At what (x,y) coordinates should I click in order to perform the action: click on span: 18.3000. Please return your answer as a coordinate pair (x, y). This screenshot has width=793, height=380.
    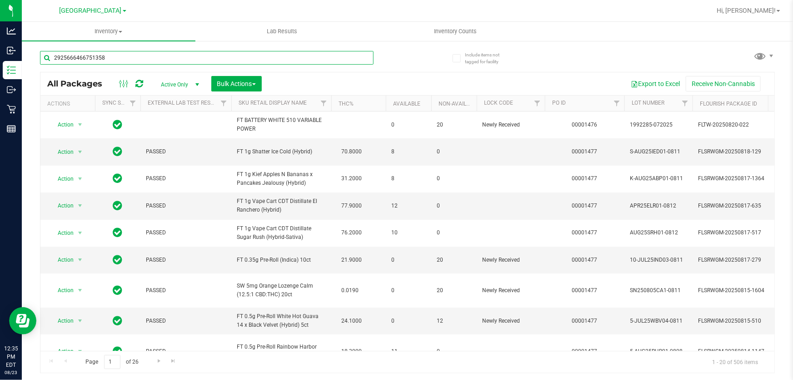
    Looking at the image, I should click on (351, 351).